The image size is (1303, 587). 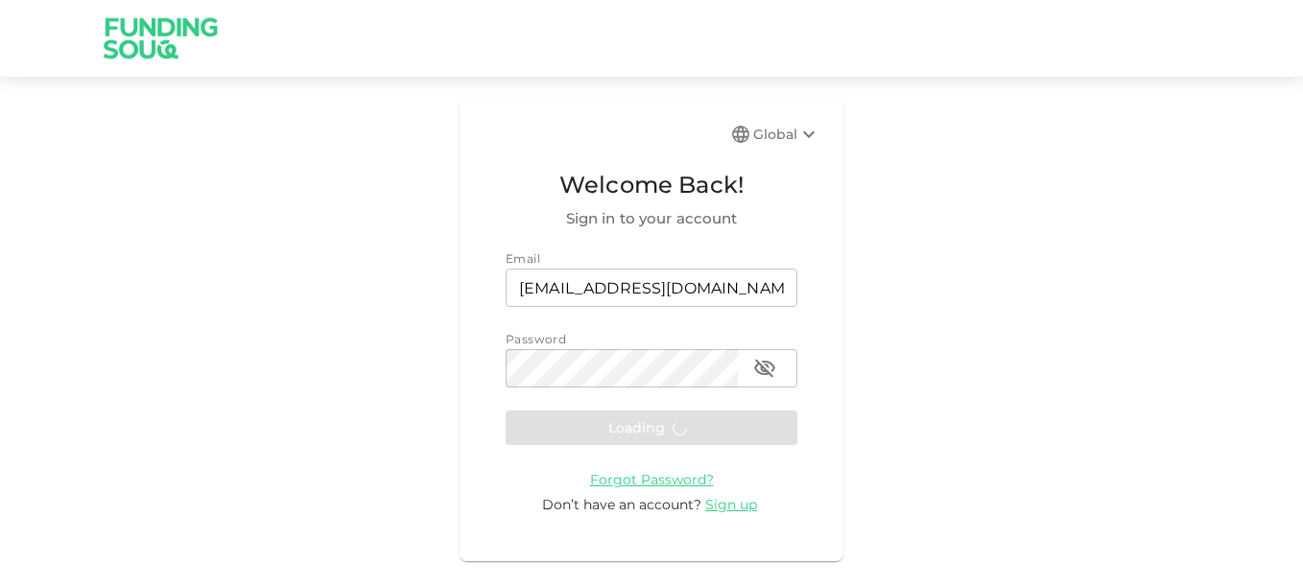 I want to click on div: Global, so click(x=787, y=134).